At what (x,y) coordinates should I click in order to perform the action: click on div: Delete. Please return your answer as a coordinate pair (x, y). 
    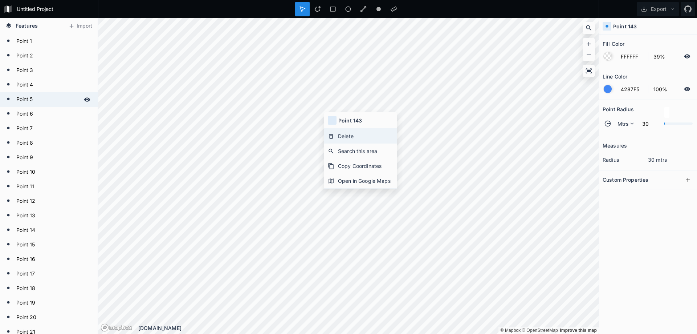
    Looking at the image, I should click on (360, 136).